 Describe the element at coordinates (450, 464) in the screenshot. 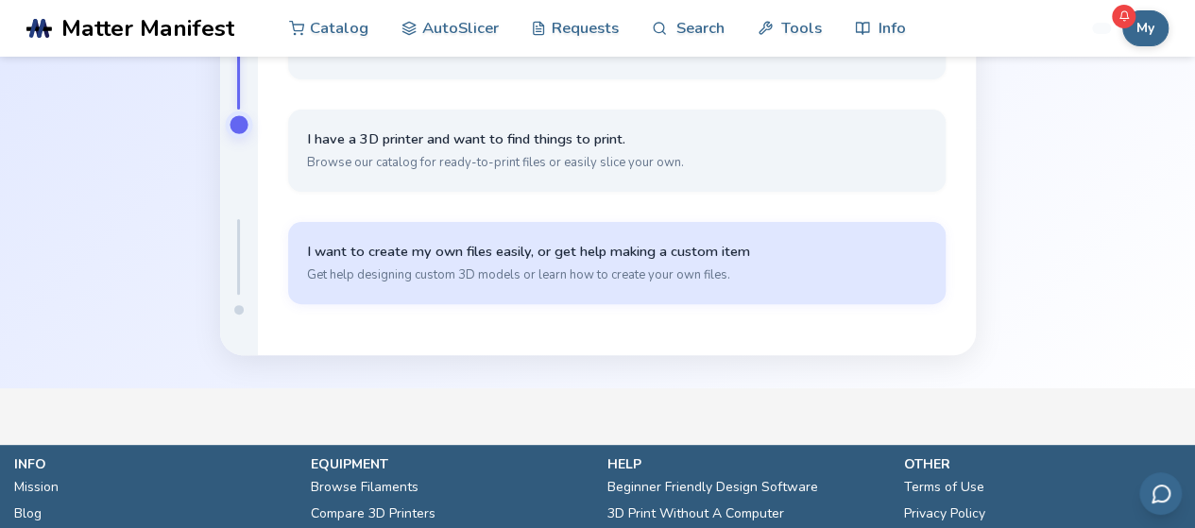

I see `p: equipment` at that location.